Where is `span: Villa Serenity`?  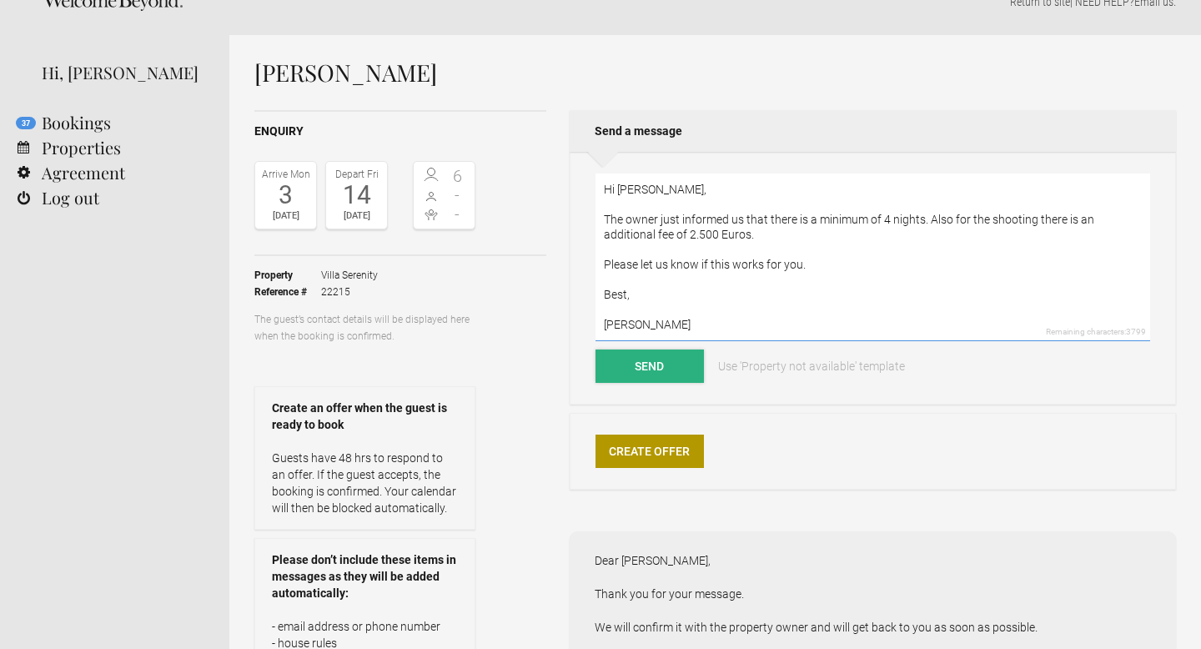
span: Villa Serenity is located at coordinates (349, 275).